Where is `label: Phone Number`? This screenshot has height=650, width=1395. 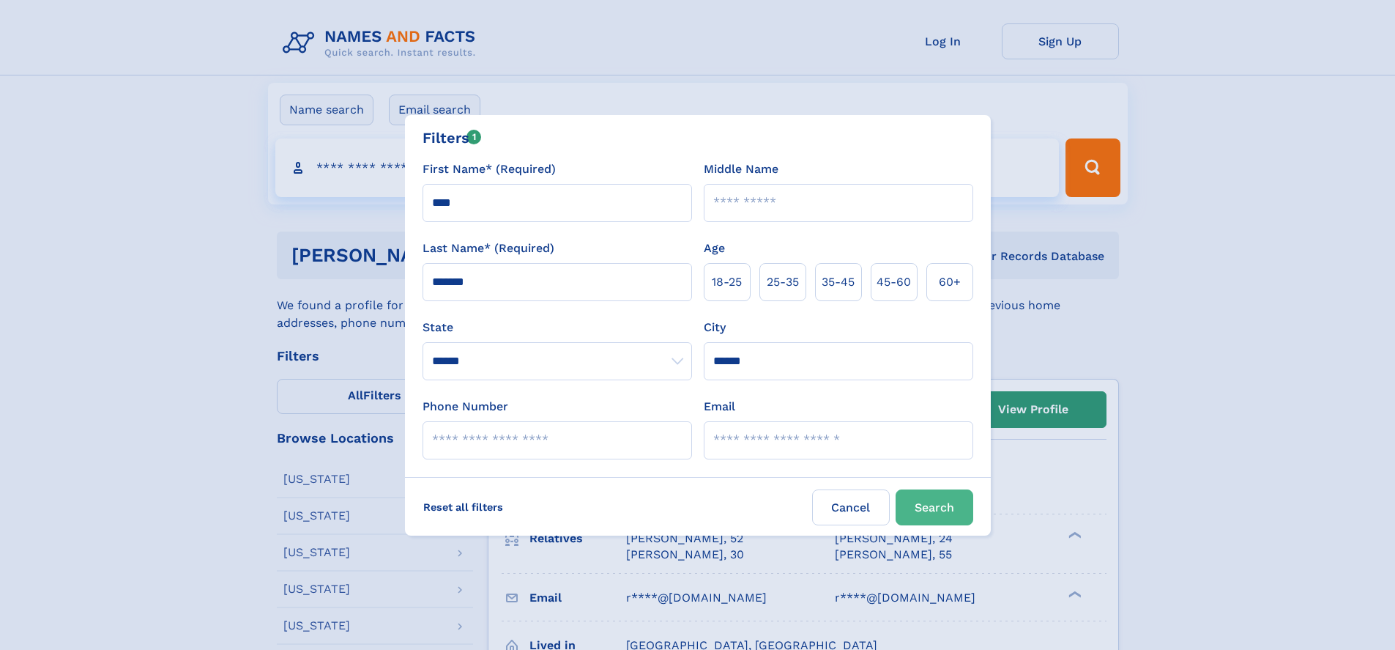 label: Phone Number is located at coordinates (465, 406).